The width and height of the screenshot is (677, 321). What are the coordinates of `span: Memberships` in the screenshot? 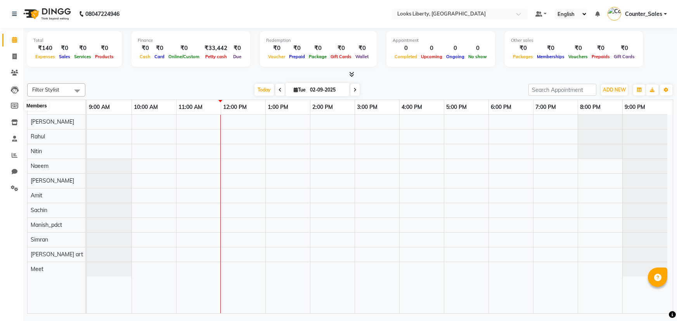 It's located at (551, 57).